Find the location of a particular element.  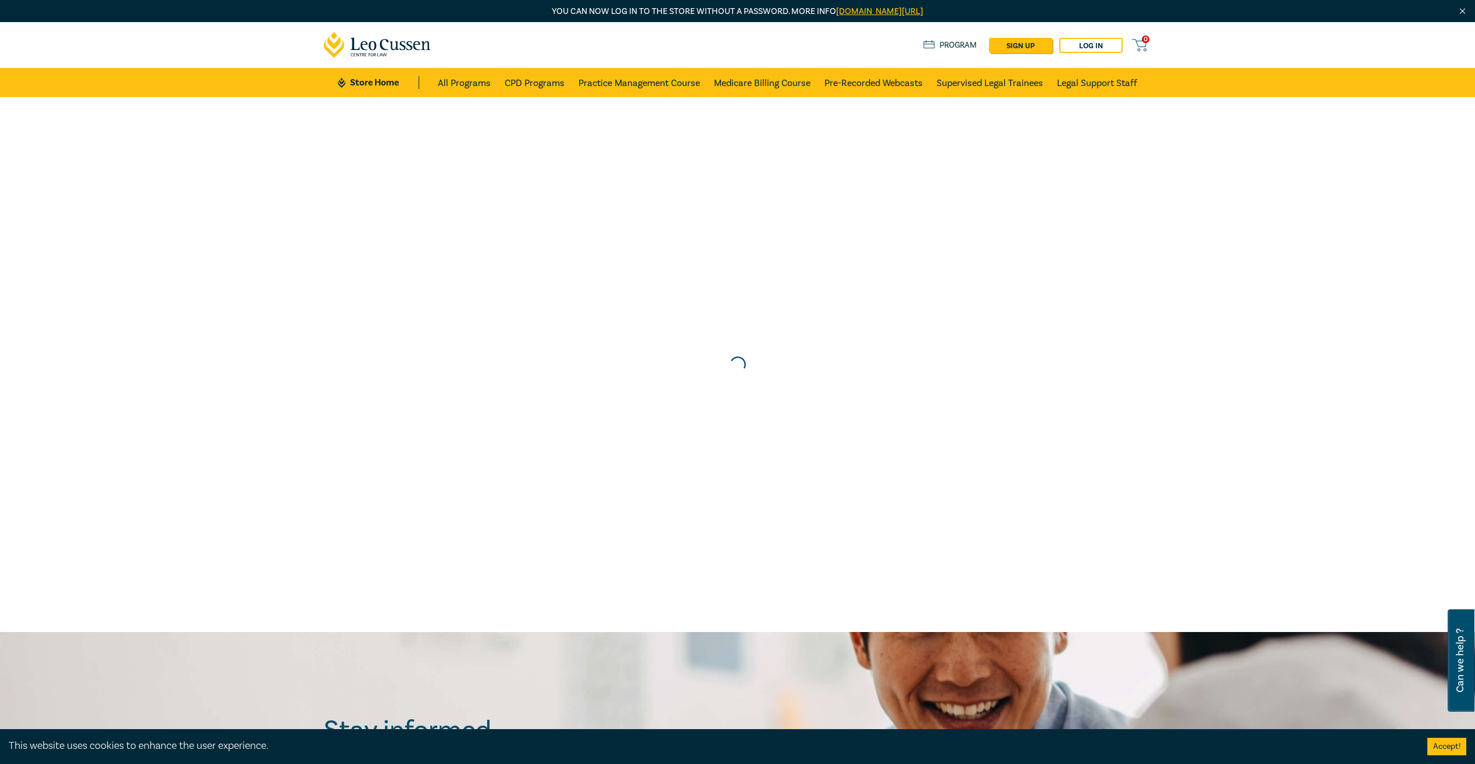

a: All Programs is located at coordinates (464, 83).